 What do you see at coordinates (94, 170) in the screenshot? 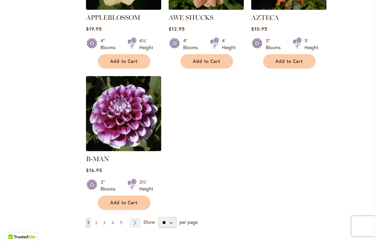
I see `span: $16.95` at bounding box center [94, 170].